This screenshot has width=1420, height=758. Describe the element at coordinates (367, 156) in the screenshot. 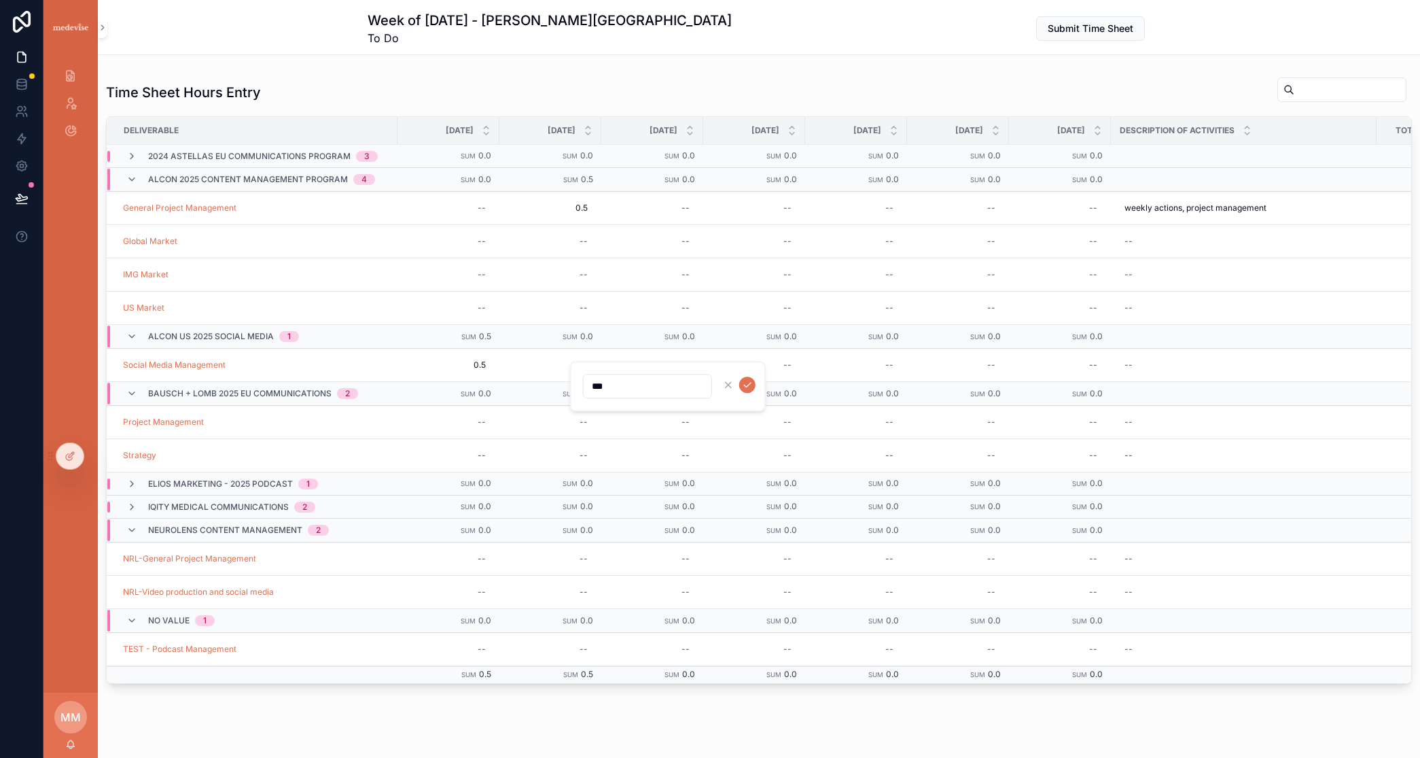

I see `div: 3` at that location.